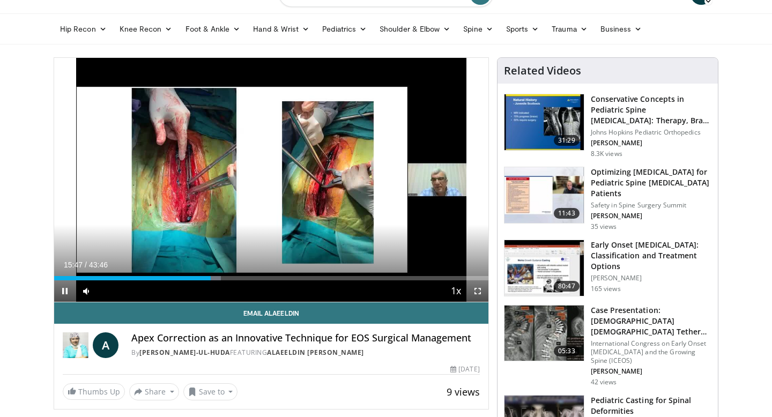 Image resolution: width=772 pixels, height=417 pixels. I want to click on a: Shoulder & Elbow, so click(415, 29).